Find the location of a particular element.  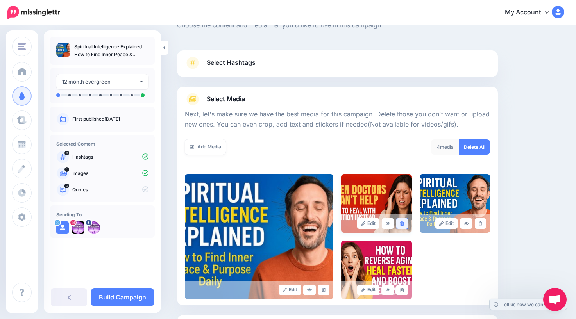

span: Choose the content and media that you'd like to use in this campaign. is located at coordinates (337, 25).